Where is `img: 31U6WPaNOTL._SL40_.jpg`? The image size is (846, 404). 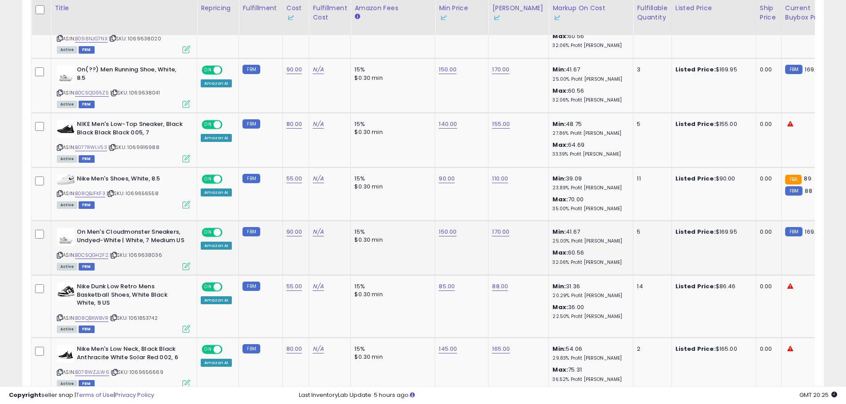
img: 31U6WPaNOTL._SL40_.jpg is located at coordinates (66, 237).